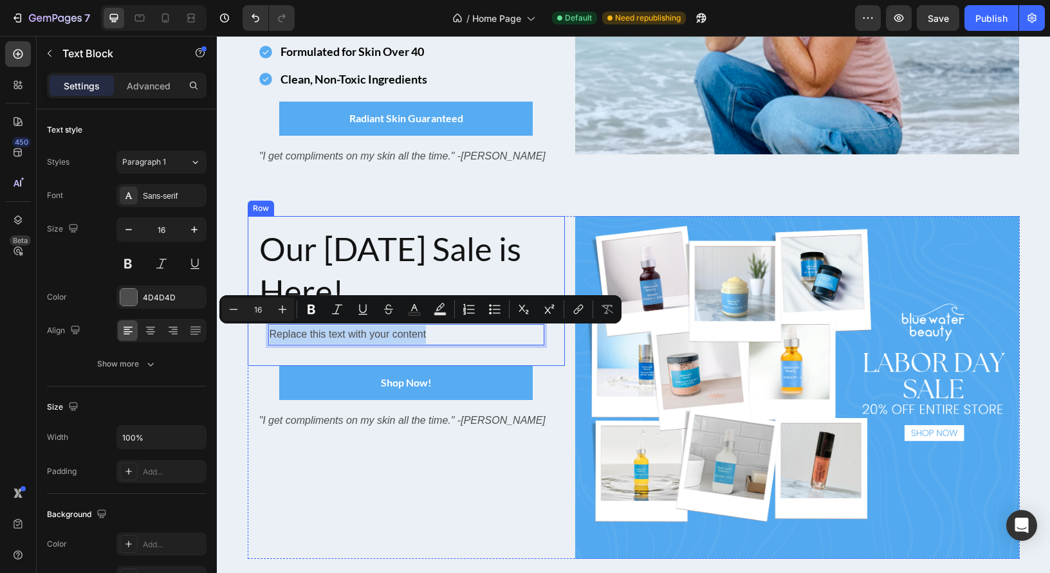 The width and height of the screenshot is (1050, 573). What do you see at coordinates (82, 86) in the screenshot?
I see `p: Settings` at bounding box center [82, 86].